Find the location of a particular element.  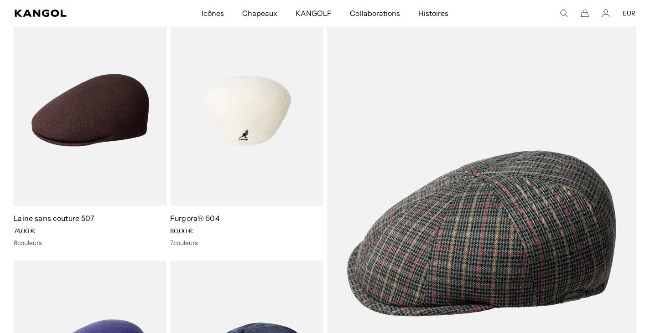

font: 80,00 € is located at coordinates (182, 231).